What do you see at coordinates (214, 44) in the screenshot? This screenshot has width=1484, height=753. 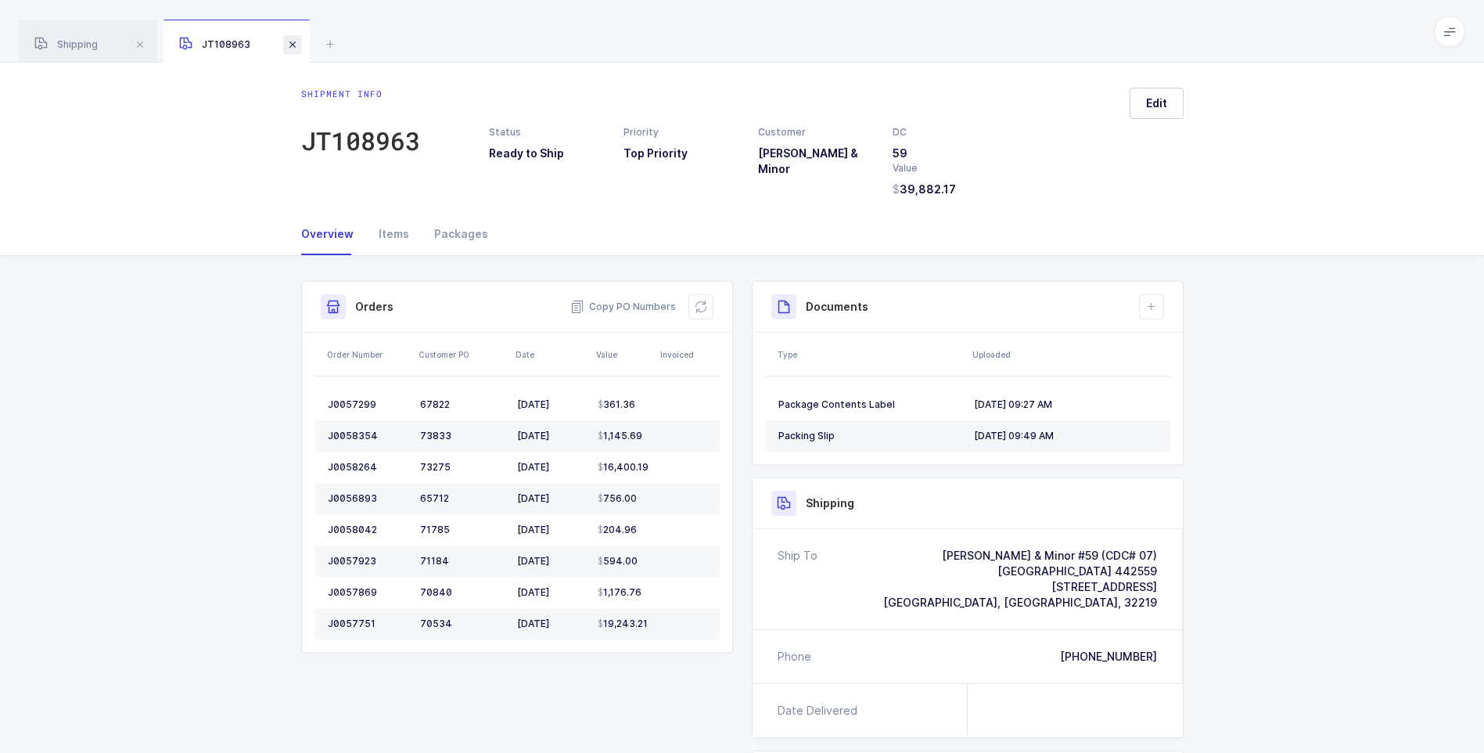 I see `span: JT108963` at bounding box center [214, 44].